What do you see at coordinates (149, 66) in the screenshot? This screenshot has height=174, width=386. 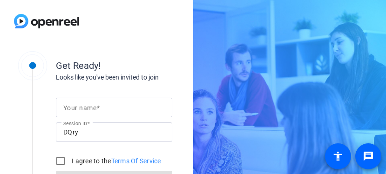 I see `div: Get Ready!` at bounding box center [149, 66].